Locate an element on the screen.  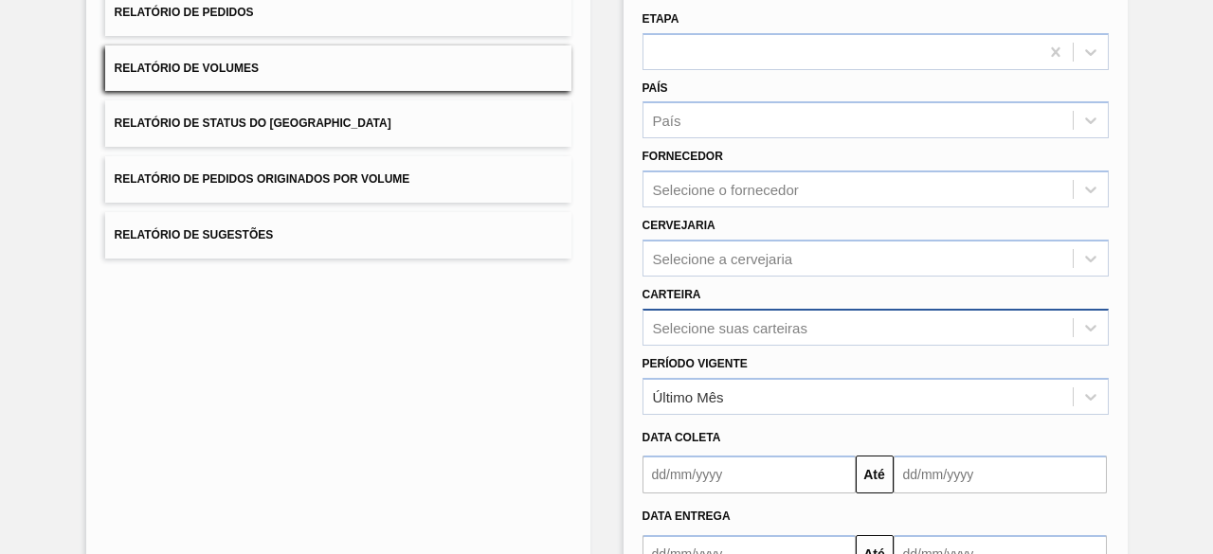
label: Período Vigente is located at coordinates (695, 364).